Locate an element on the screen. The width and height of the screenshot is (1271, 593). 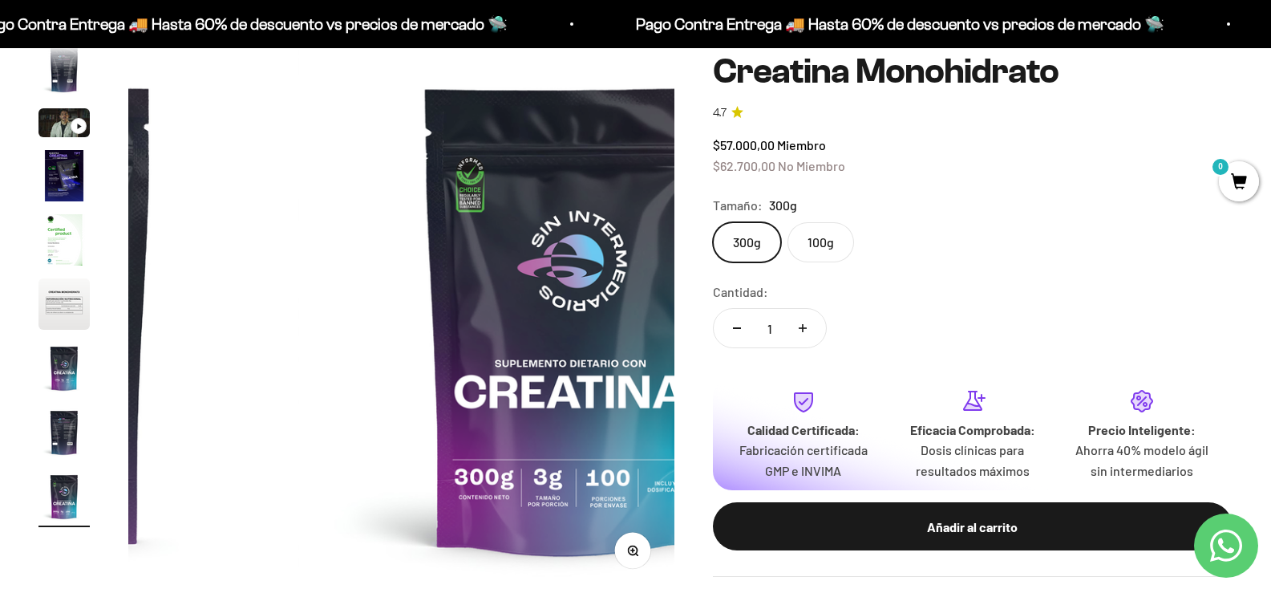
p: Dosis clínicas para resultados máximos is located at coordinates (972, 459).